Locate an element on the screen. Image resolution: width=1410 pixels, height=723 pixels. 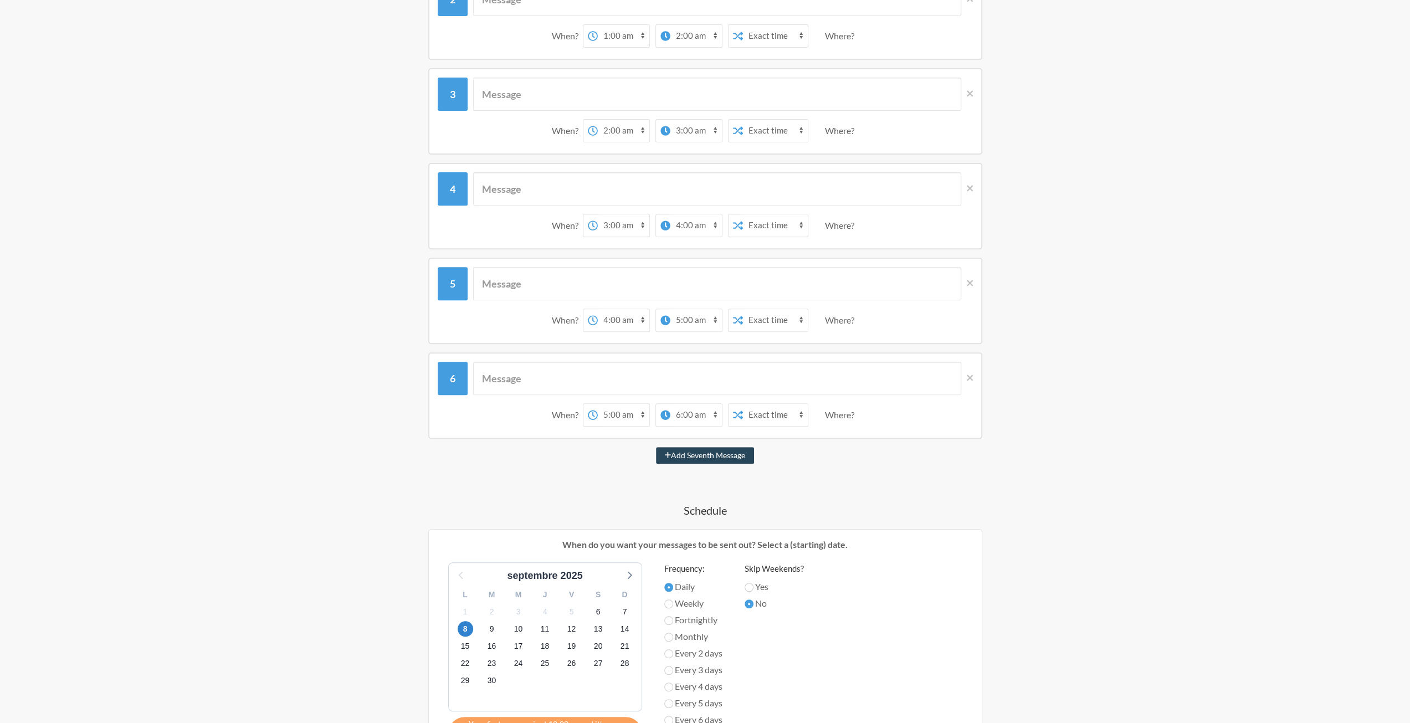
button: Add Seventh Message is located at coordinates (705, 455).